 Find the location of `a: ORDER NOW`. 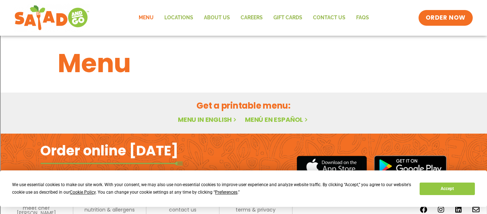

a: ORDER NOW is located at coordinates (446, 18).